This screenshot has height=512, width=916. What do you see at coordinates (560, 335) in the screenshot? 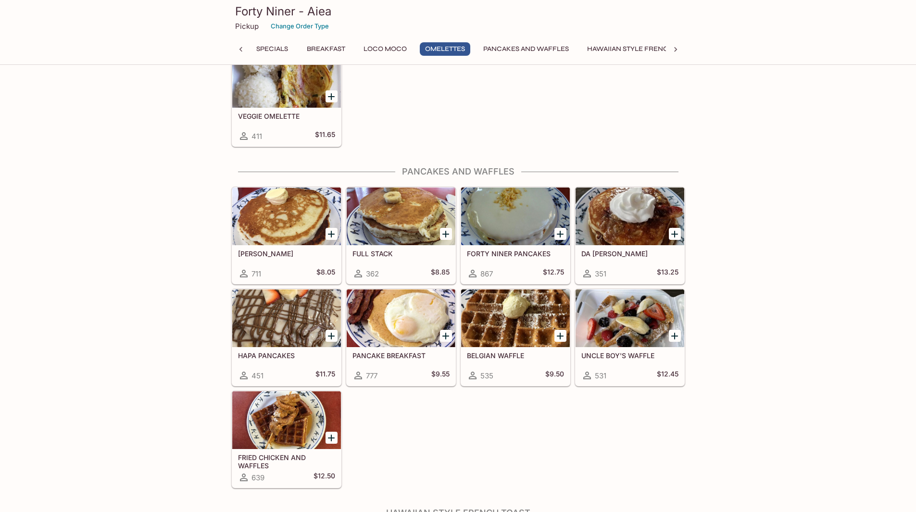
I see `button: Add BELGIAN WAFFLE` at bounding box center [560, 335].